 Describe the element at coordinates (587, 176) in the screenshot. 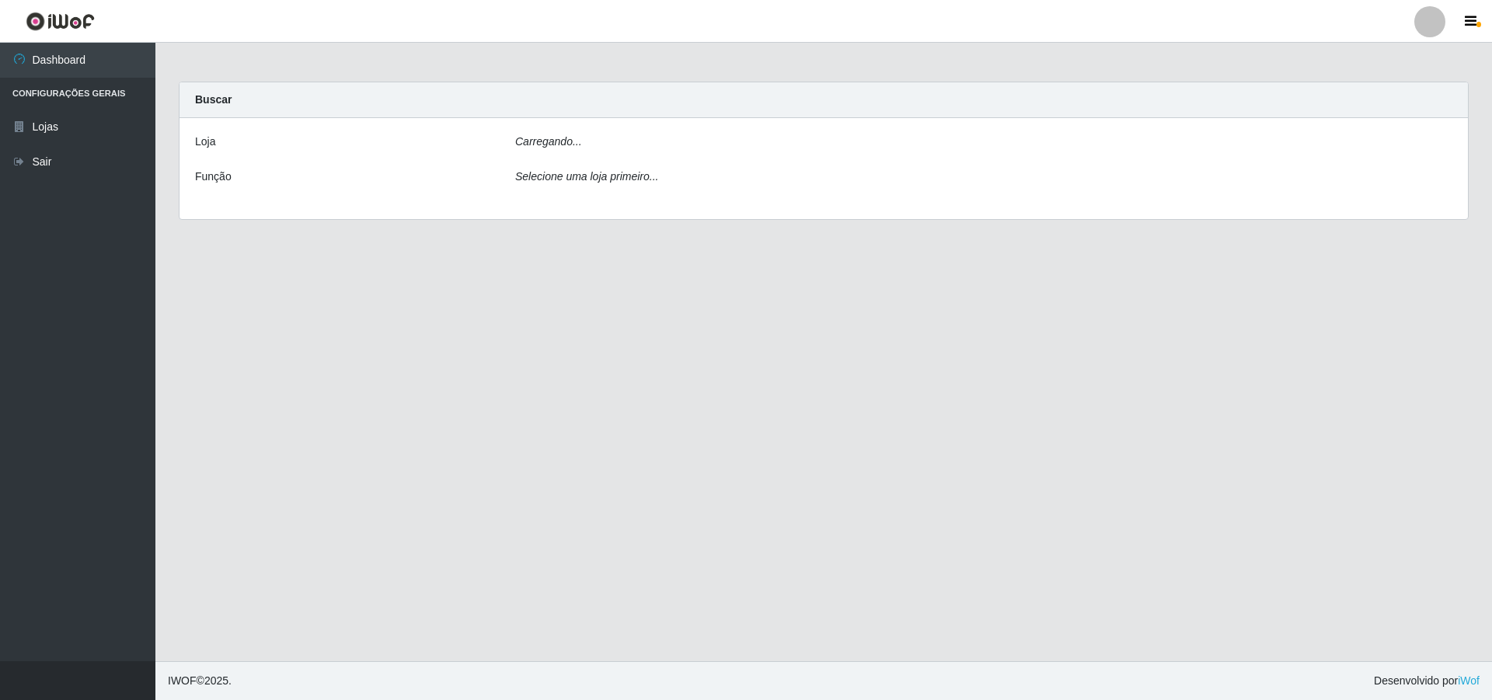

I see `i: Selecione uma loja primeiro...` at that location.